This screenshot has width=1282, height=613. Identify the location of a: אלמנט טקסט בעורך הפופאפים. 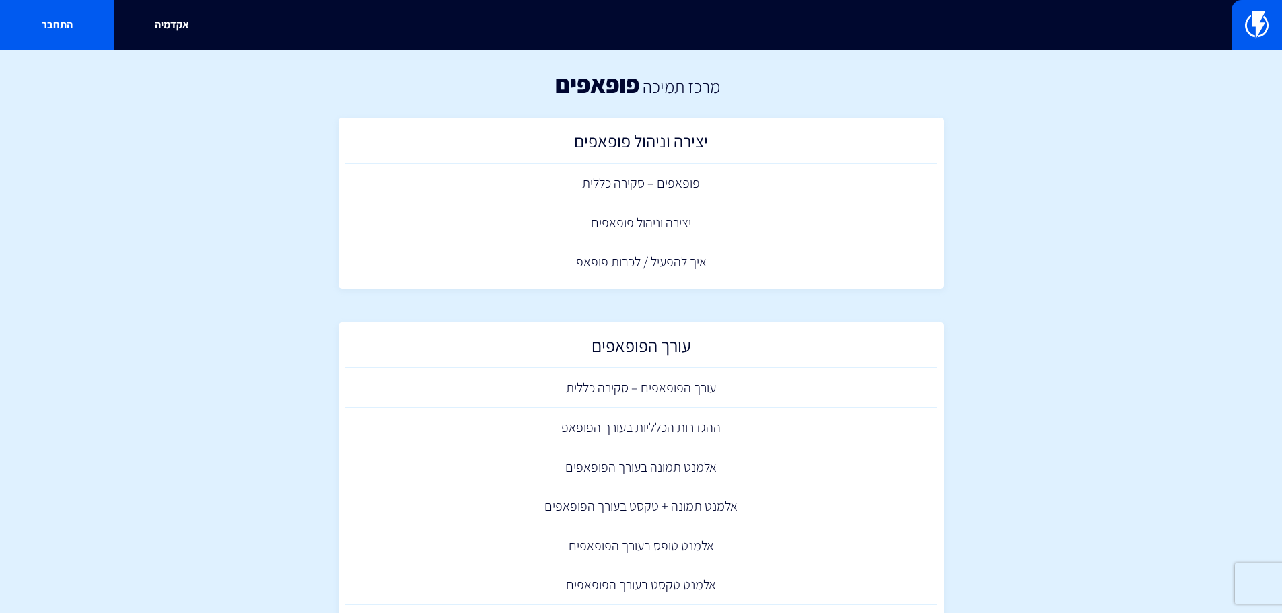
(641, 585).